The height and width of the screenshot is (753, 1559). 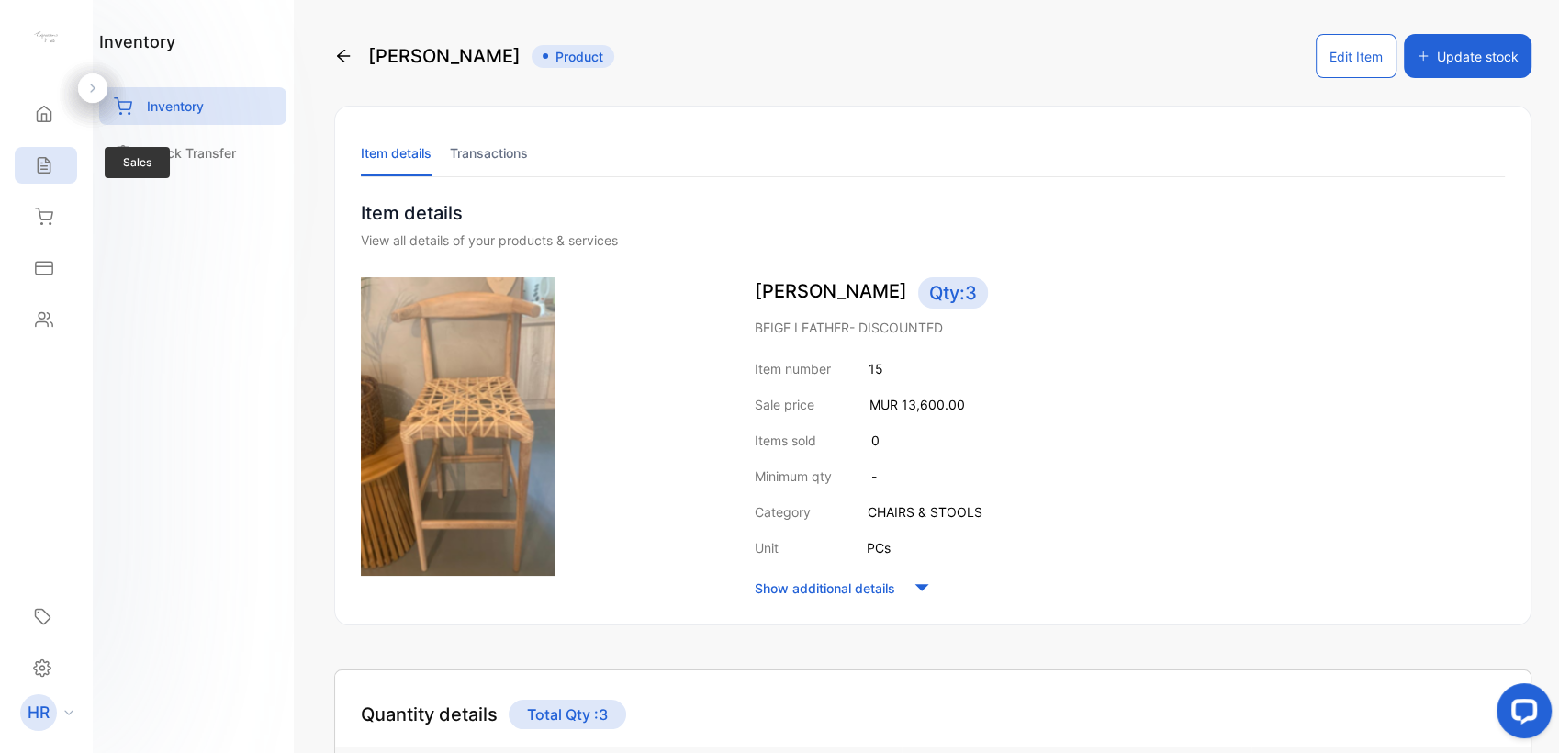 What do you see at coordinates (396, 152) in the screenshot?
I see `li: Item details` at bounding box center [396, 152].